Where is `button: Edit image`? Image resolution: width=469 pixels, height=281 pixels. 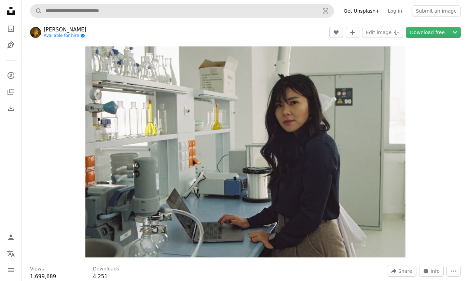
button: Edit image is located at coordinates (383, 32).